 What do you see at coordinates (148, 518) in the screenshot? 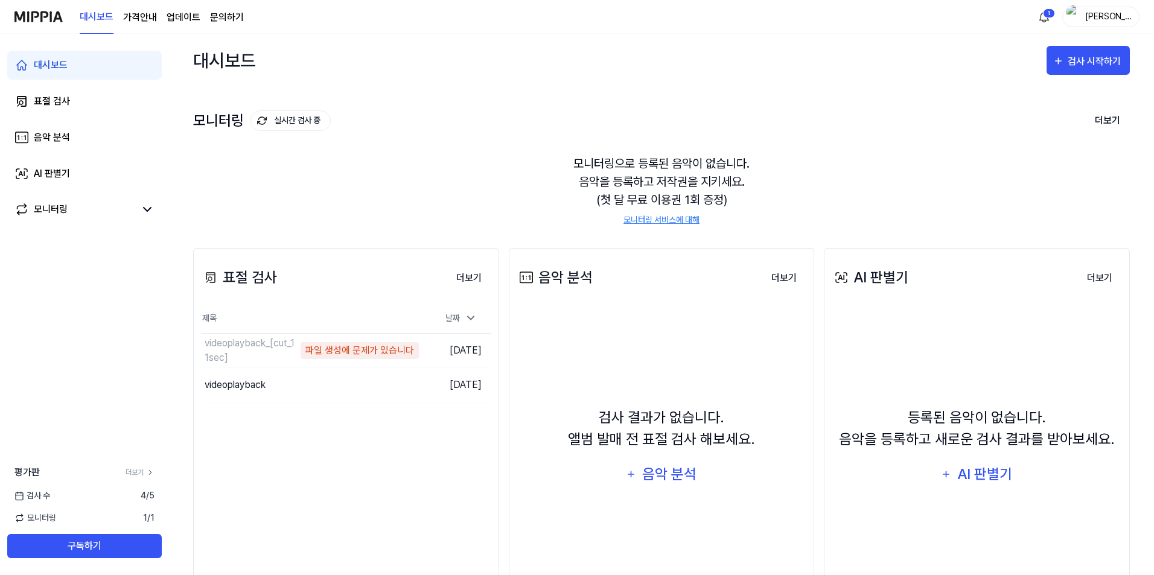
I see `span: 1 / 1` at bounding box center [148, 518].